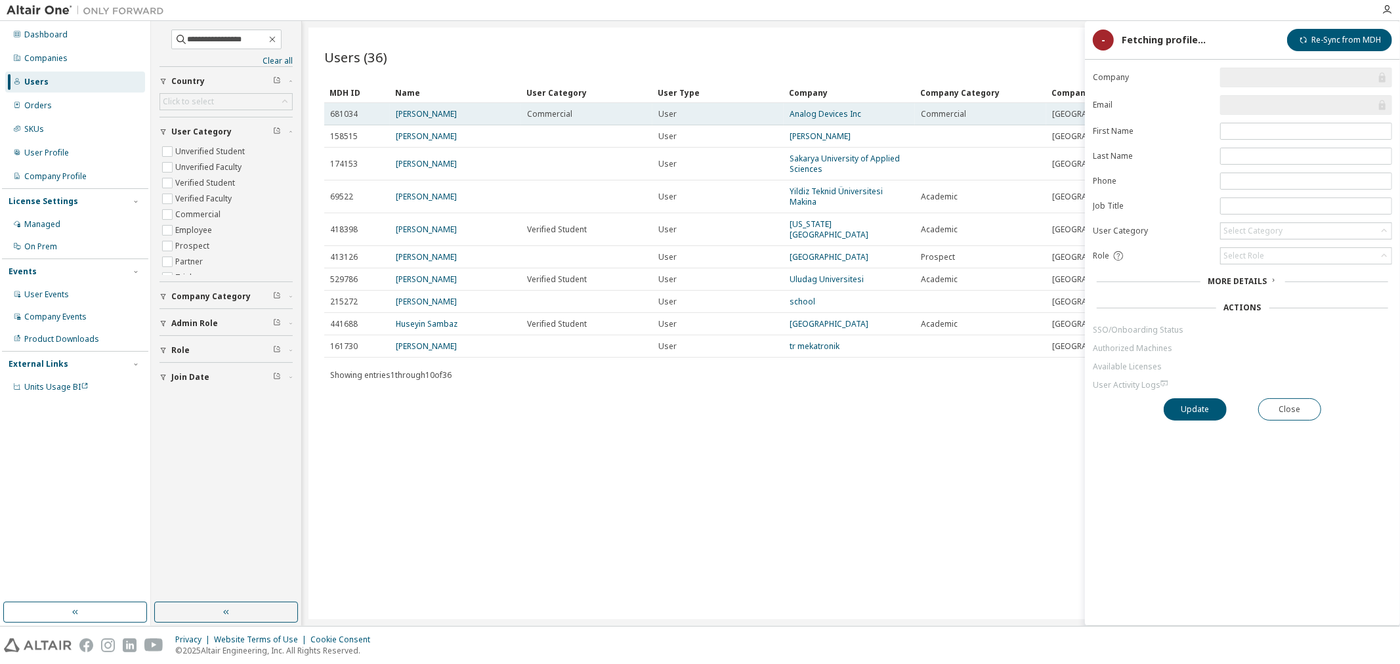 The width and height of the screenshot is (1400, 664). Describe the element at coordinates (802, 301) in the screenshot. I see `a: school` at that location.